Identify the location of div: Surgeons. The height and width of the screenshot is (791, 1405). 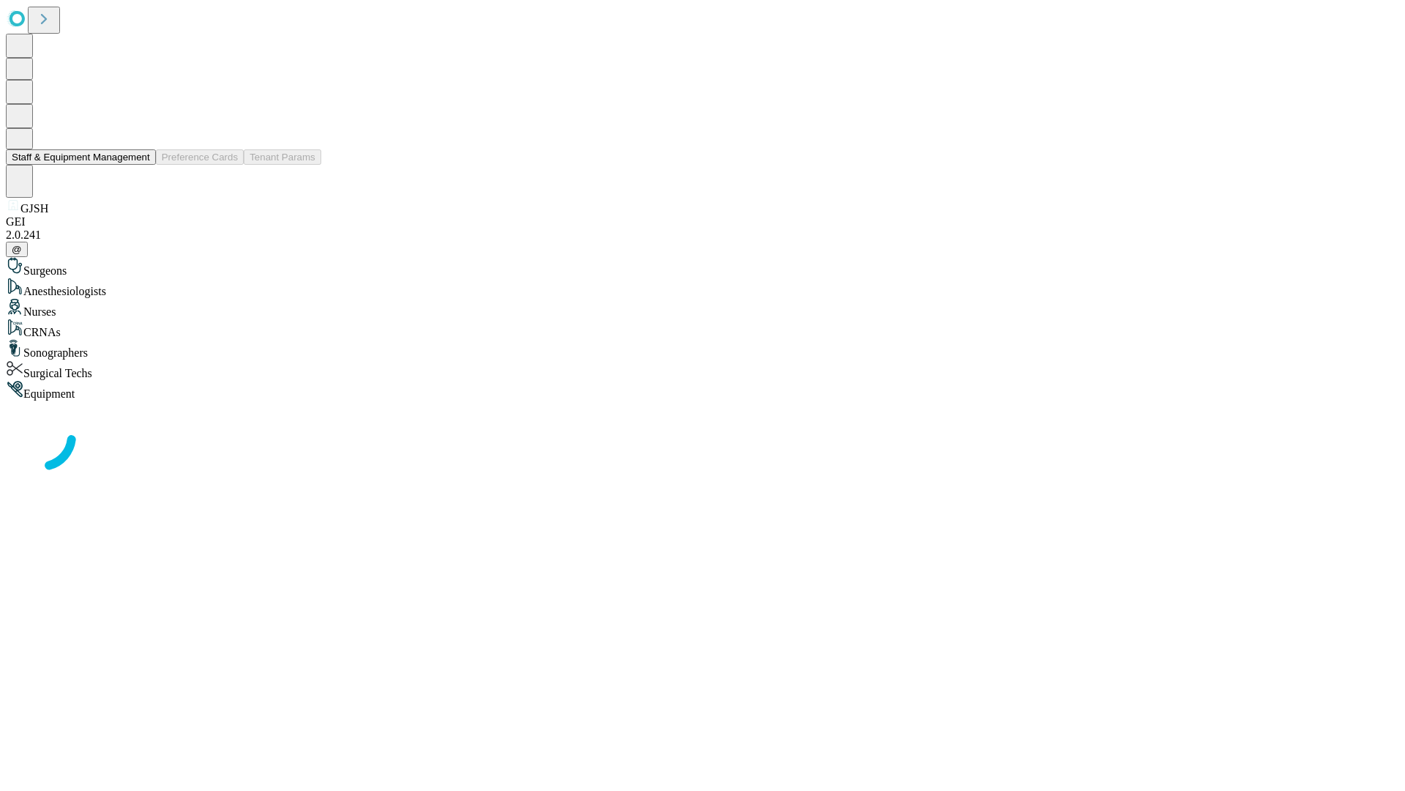
(703, 267).